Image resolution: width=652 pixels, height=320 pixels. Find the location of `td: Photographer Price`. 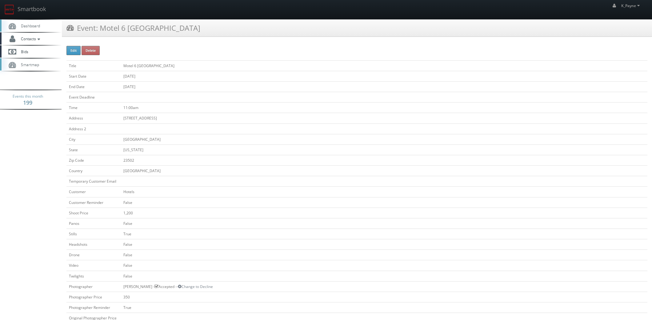

td: Photographer Price is located at coordinates (94, 297).